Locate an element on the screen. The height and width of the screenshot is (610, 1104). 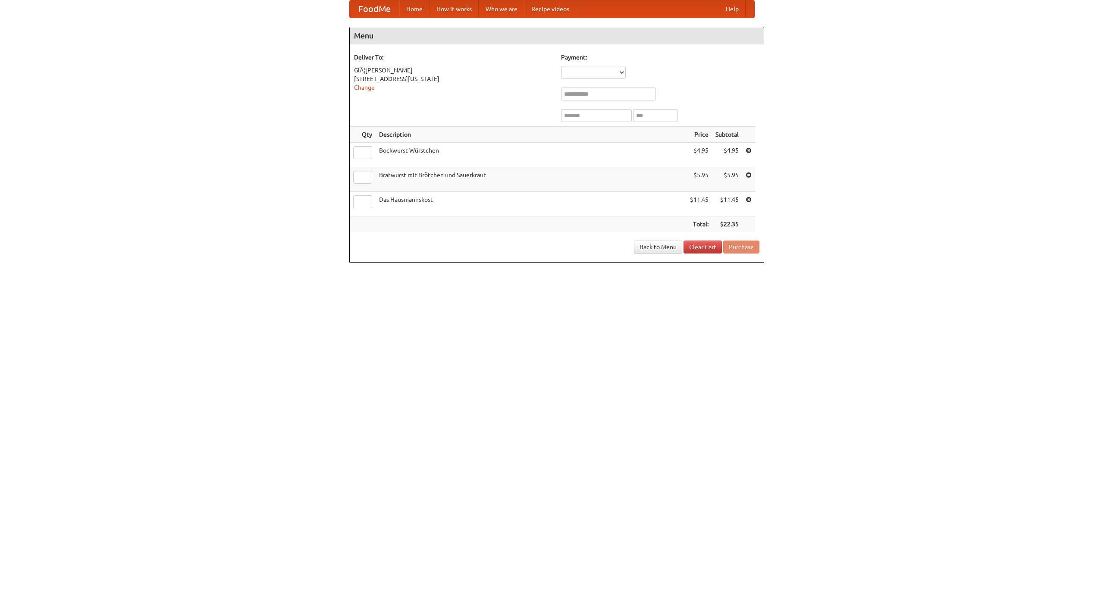
th: Description is located at coordinates (531, 135).